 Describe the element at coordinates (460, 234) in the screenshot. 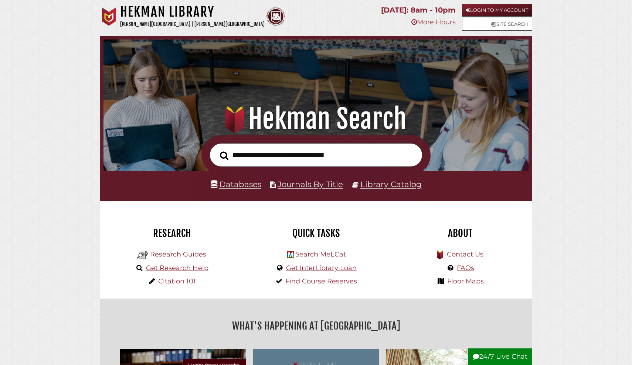

I see `h2: About` at that location.